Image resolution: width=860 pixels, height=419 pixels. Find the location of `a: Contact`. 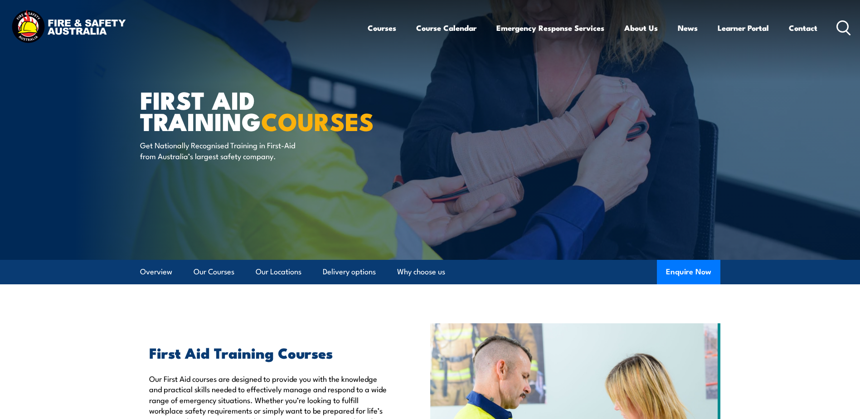

a: Contact is located at coordinates (803, 28).